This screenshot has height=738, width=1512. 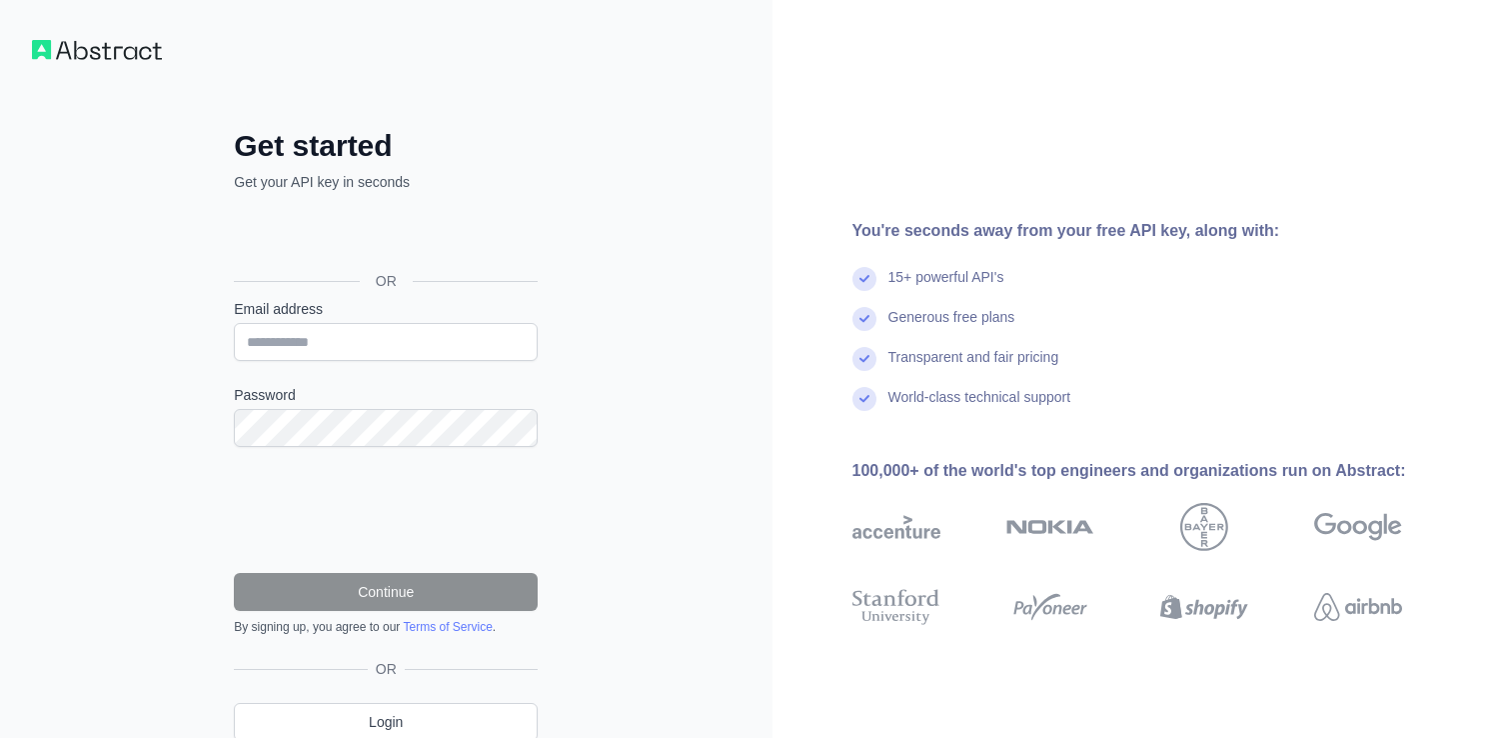 I want to click on img: accenture, so click(x=896, y=527).